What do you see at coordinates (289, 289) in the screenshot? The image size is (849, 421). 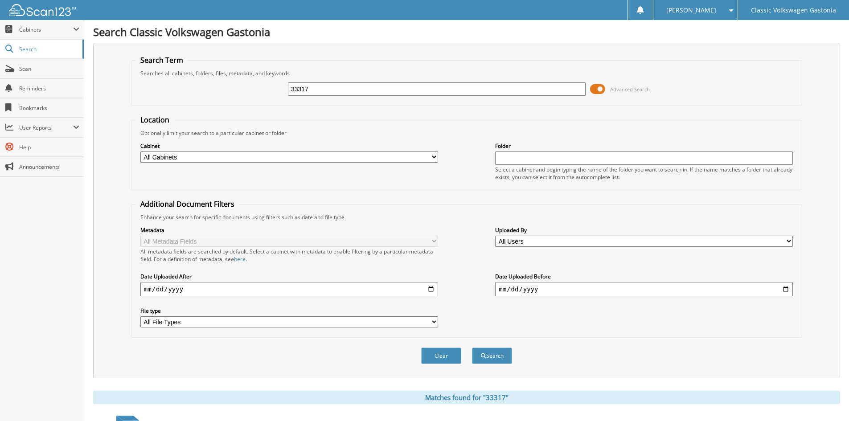 I see `input: start` at bounding box center [289, 289].